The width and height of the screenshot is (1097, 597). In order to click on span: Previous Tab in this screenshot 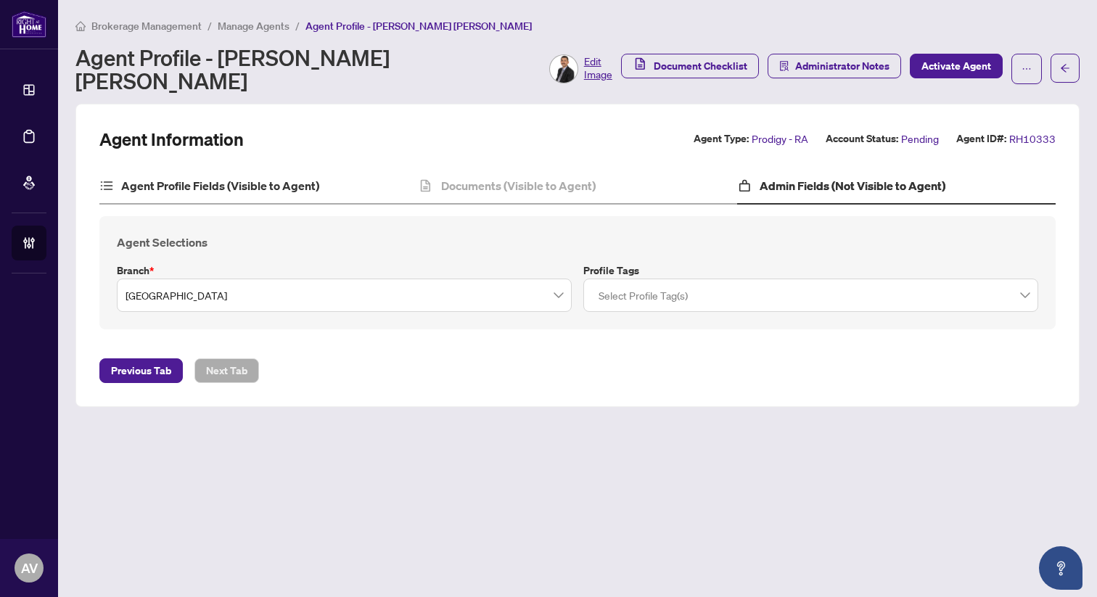, I will do `click(141, 371)`.